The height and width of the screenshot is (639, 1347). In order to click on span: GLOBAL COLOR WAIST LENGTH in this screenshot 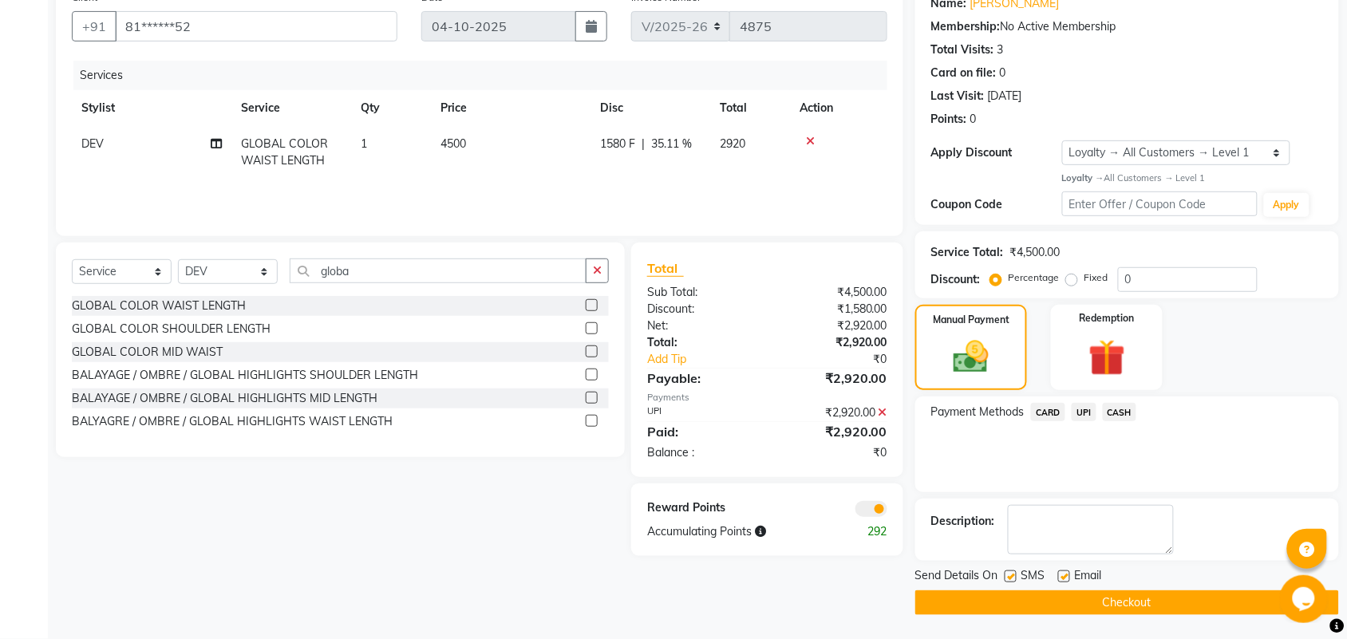, I will do `click(284, 152)`.